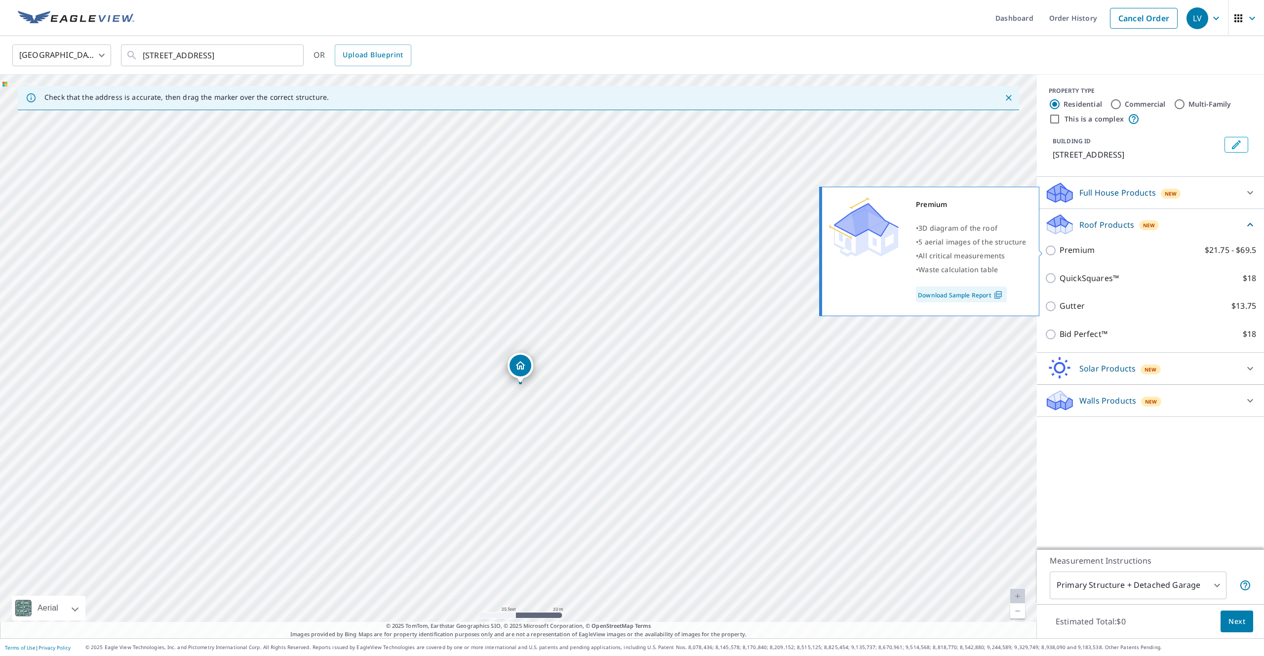 This screenshot has width=1264, height=656. What do you see at coordinates (1151, 91) in the screenshot?
I see `div: PROPERTY TYPE` at bounding box center [1151, 91].